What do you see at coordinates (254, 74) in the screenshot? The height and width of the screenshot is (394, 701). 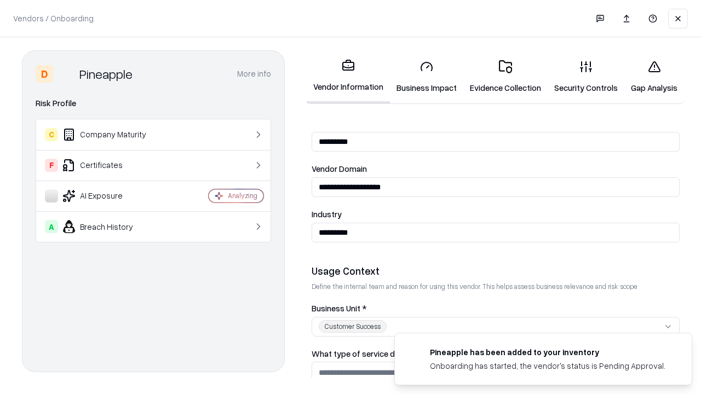 I see `button: More info` at bounding box center [254, 74].